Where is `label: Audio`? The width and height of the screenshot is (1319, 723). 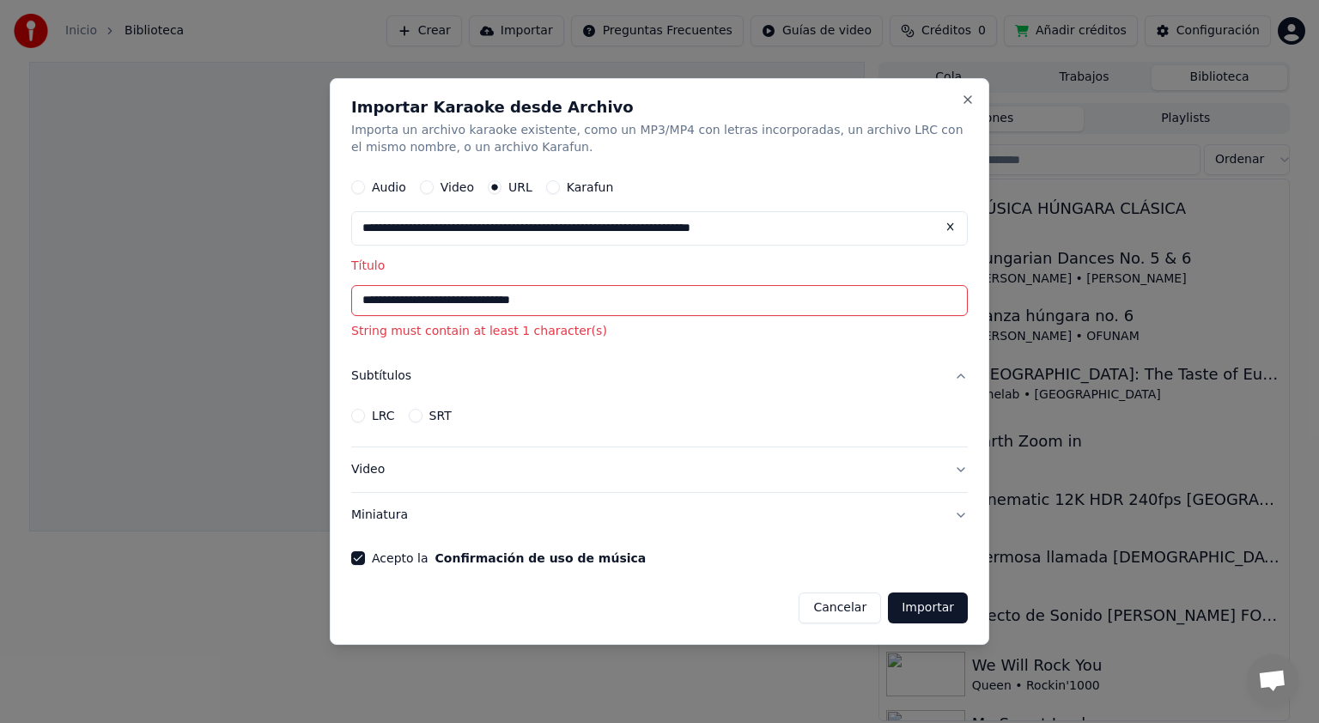 label: Audio is located at coordinates (389, 187).